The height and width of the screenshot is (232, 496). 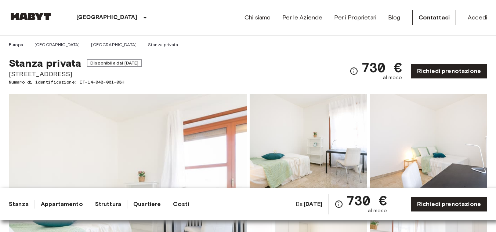 I want to click on a: Appartamento, so click(x=62, y=204).